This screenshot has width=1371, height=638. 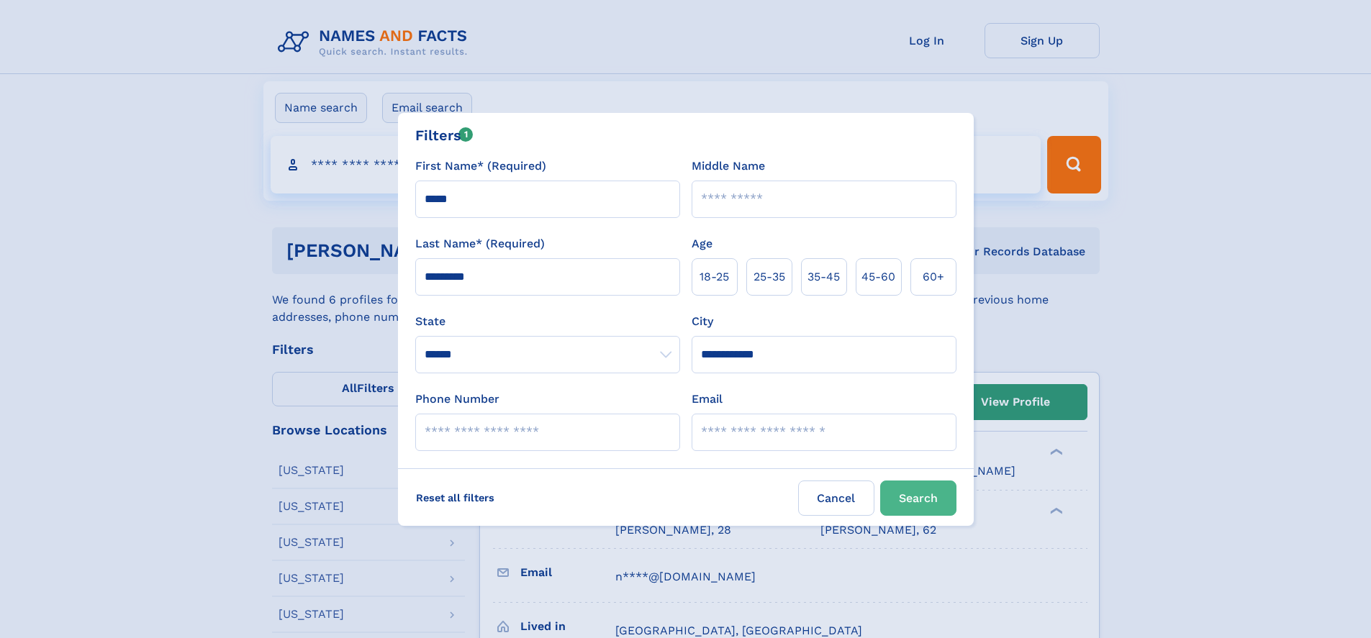 What do you see at coordinates (548, 322) in the screenshot?
I see `label: State` at bounding box center [548, 322].